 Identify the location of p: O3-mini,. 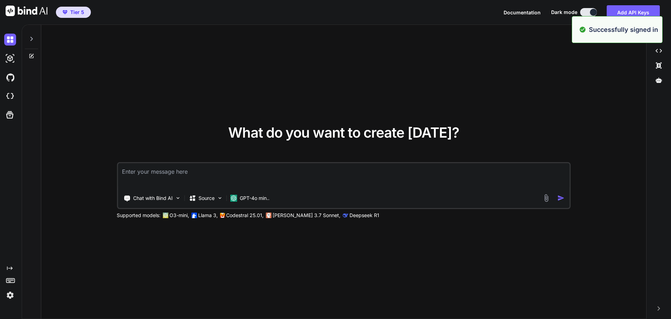
(179, 215).